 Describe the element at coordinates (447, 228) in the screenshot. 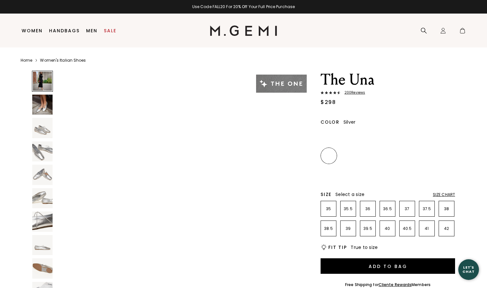

I see `p: 42` at that location.